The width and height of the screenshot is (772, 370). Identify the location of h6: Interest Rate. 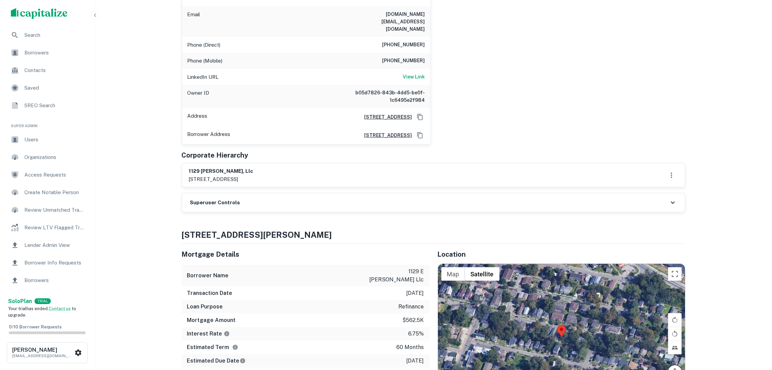
(208, 334).